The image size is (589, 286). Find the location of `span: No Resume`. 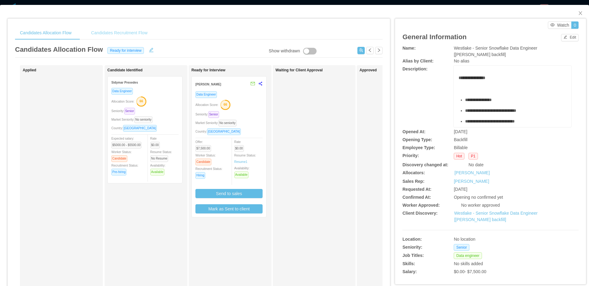

span: No Resume is located at coordinates (159, 159).